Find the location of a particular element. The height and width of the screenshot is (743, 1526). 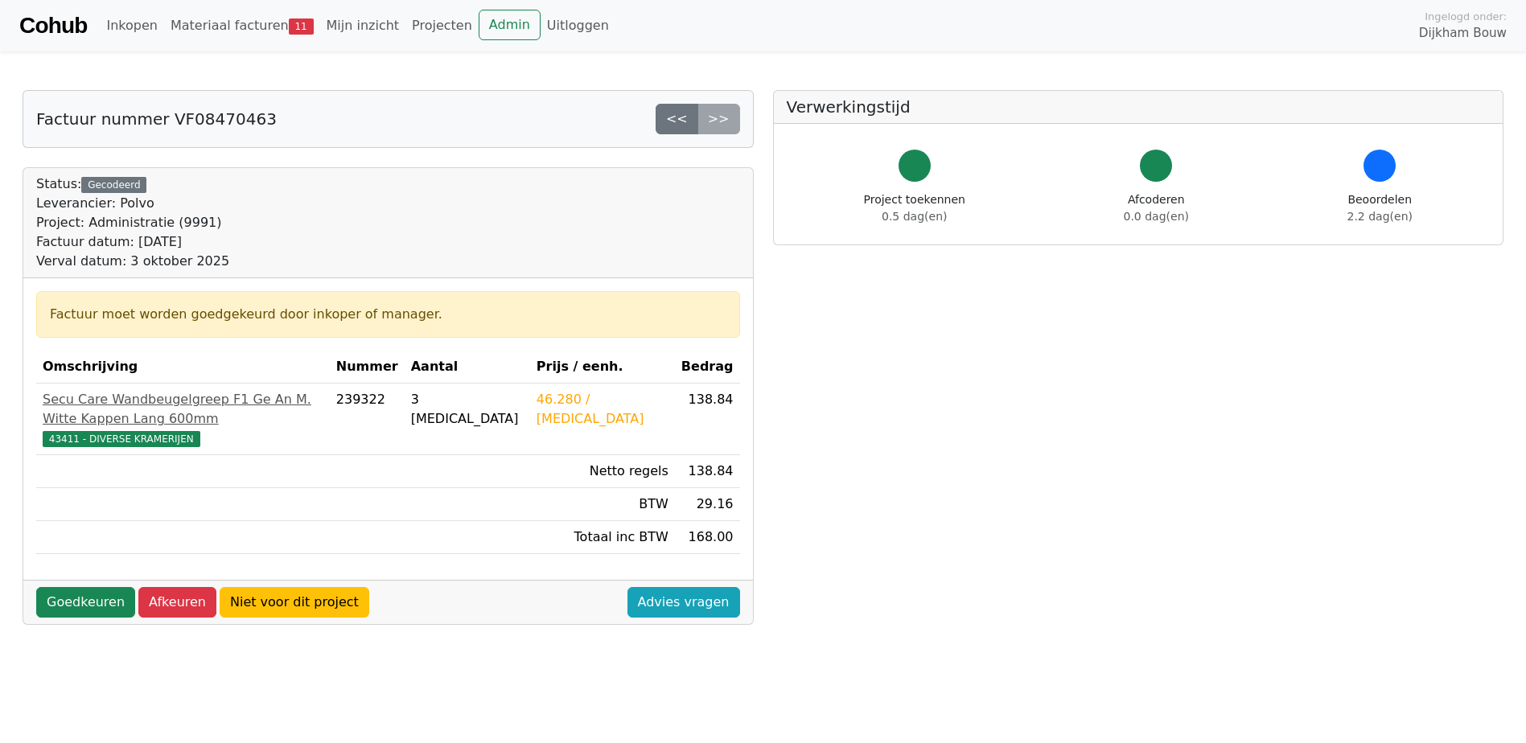

a: Secu Care Wandbeugelgreep F1 Ge An M. Witte Kappen Lang 600mm43411 - DIVERSE KRAMERIJEN is located at coordinates (183, 419).